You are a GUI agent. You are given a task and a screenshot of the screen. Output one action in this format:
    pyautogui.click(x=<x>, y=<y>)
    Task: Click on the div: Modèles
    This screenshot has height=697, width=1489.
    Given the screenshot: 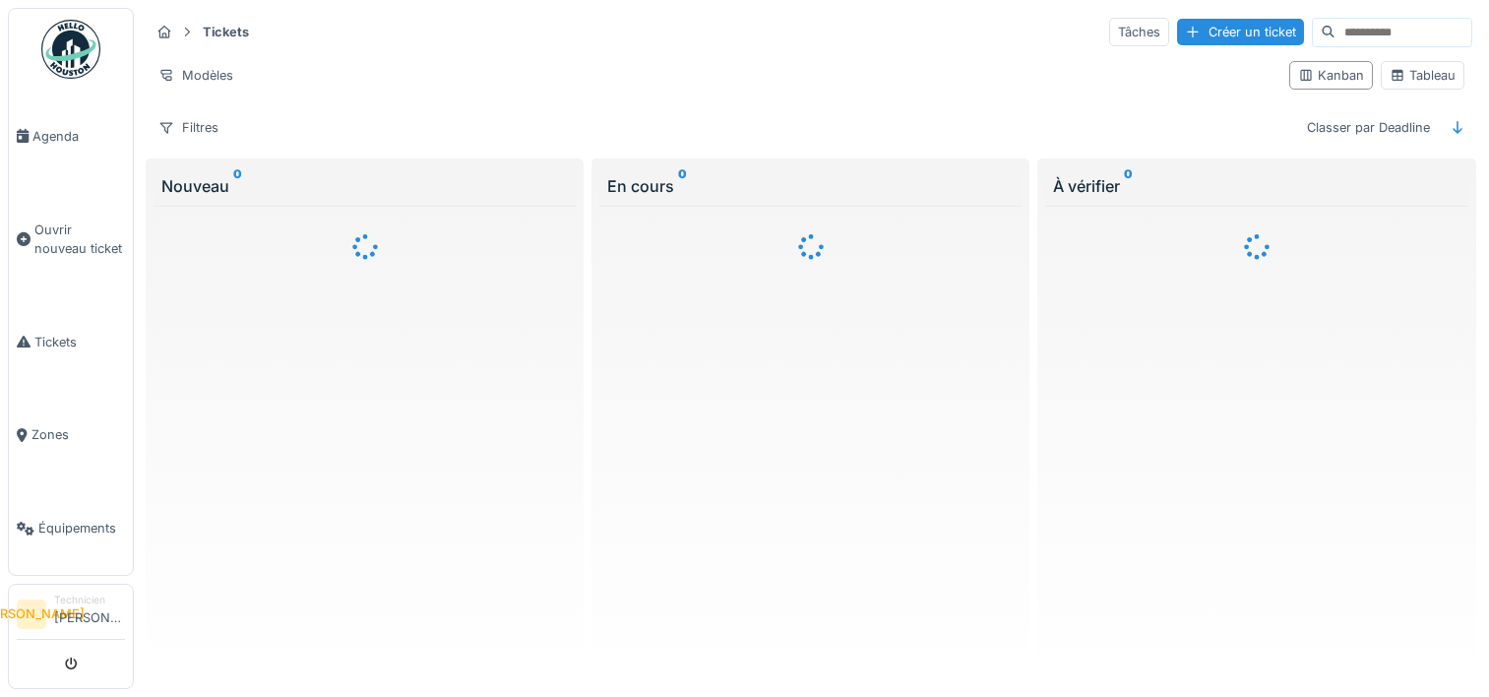 What is the action you would take?
    pyautogui.click(x=196, y=75)
    